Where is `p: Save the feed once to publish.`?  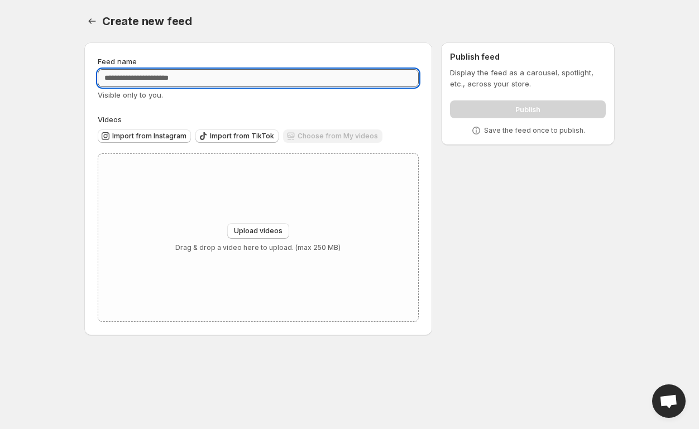
p: Save the feed once to publish. is located at coordinates (534, 131).